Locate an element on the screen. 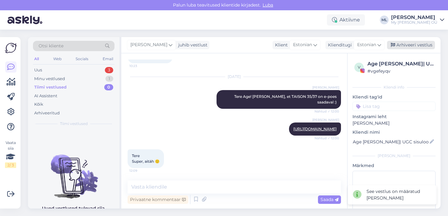 Image resolution: width=448 pixels, height=216 pixels. span: 12:09 is located at coordinates (141, 170).